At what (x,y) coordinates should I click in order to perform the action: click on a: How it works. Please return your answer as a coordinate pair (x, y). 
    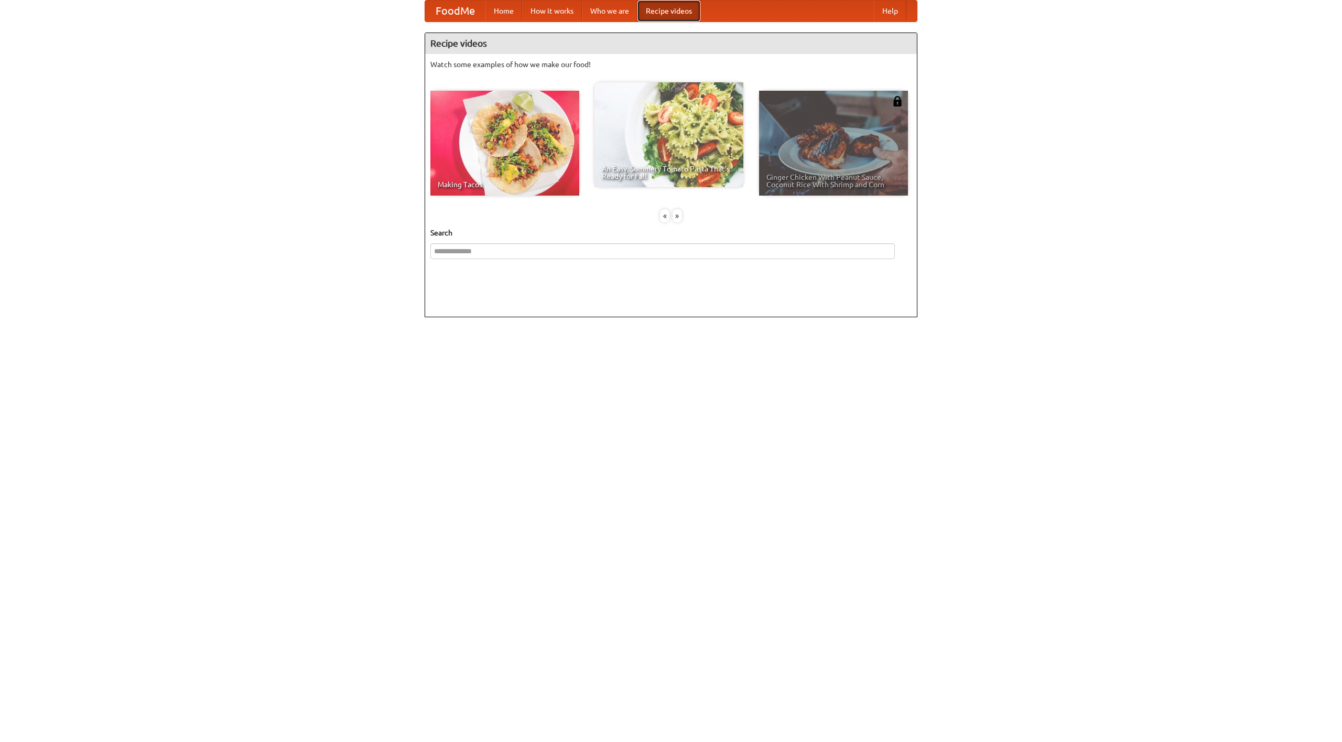
    Looking at the image, I should click on (552, 11).